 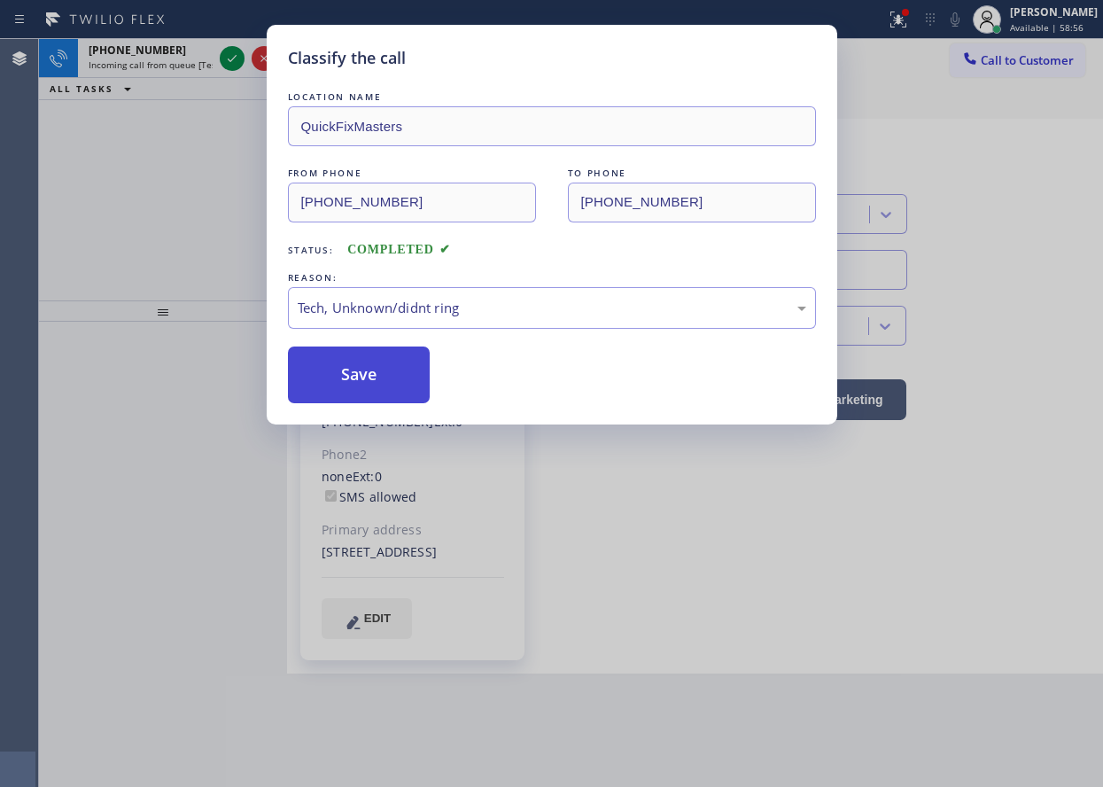 What do you see at coordinates (346, 58) in the screenshot?
I see `h5: Classify the call` at bounding box center [346, 58].